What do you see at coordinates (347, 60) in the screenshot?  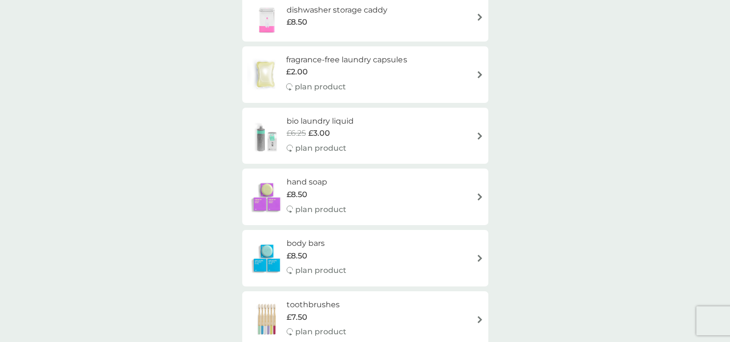 I see `h6: fragrance-free laundry capsules` at bounding box center [347, 60].